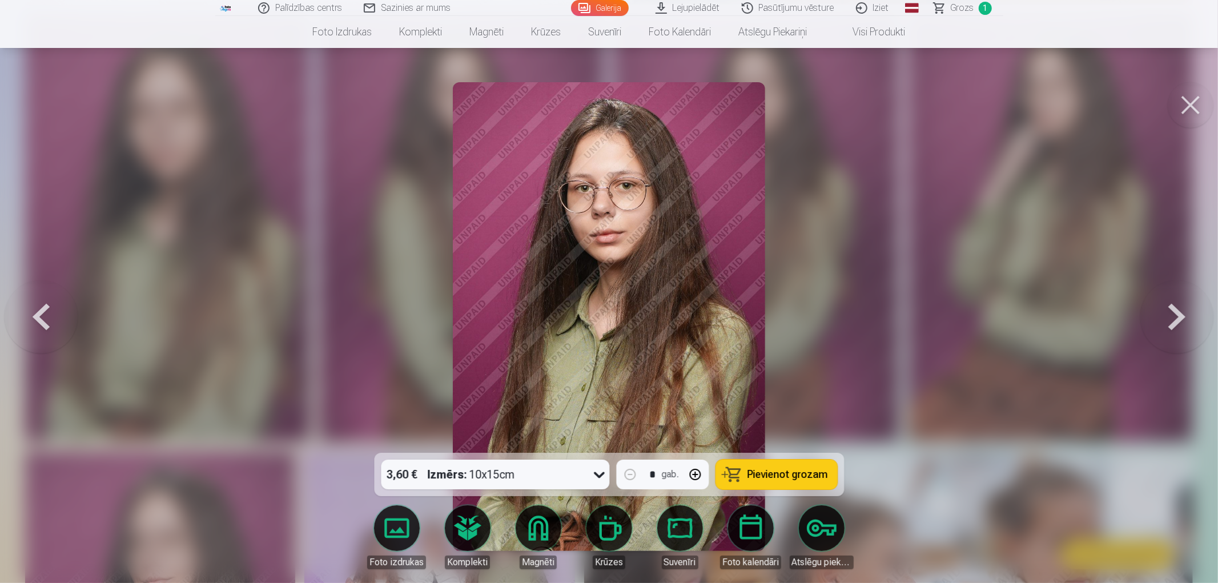 This screenshot has width=1218, height=583. Describe the element at coordinates (680, 562) in the screenshot. I see `div: Suvenīri` at that location.